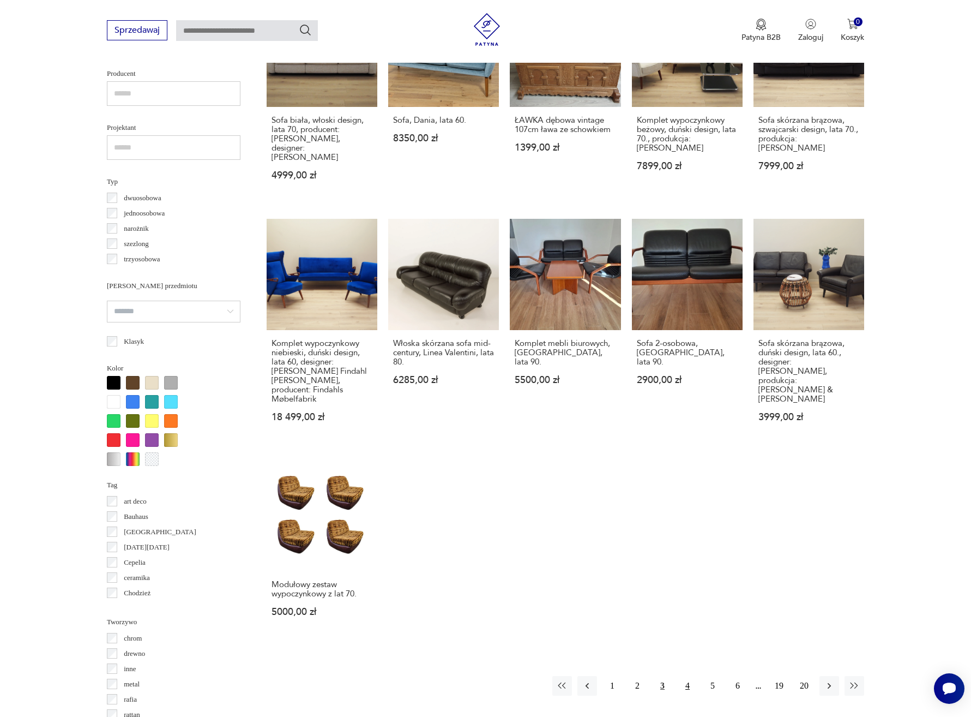 This screenshot has height=717, width=971. I want to click on button: 1, so click(612, 686).